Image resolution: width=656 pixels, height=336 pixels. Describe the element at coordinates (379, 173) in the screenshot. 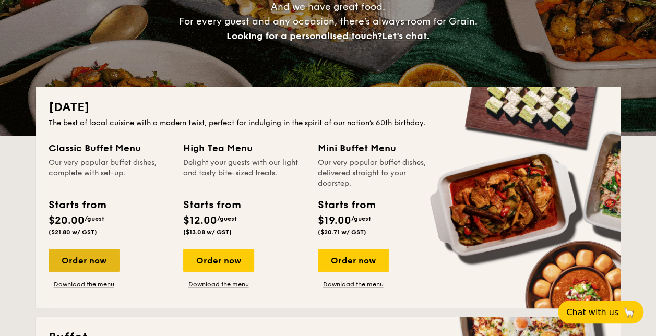

I see `div: Our very popular buffet dishes, delivered straight to your doorstep.` at that location.